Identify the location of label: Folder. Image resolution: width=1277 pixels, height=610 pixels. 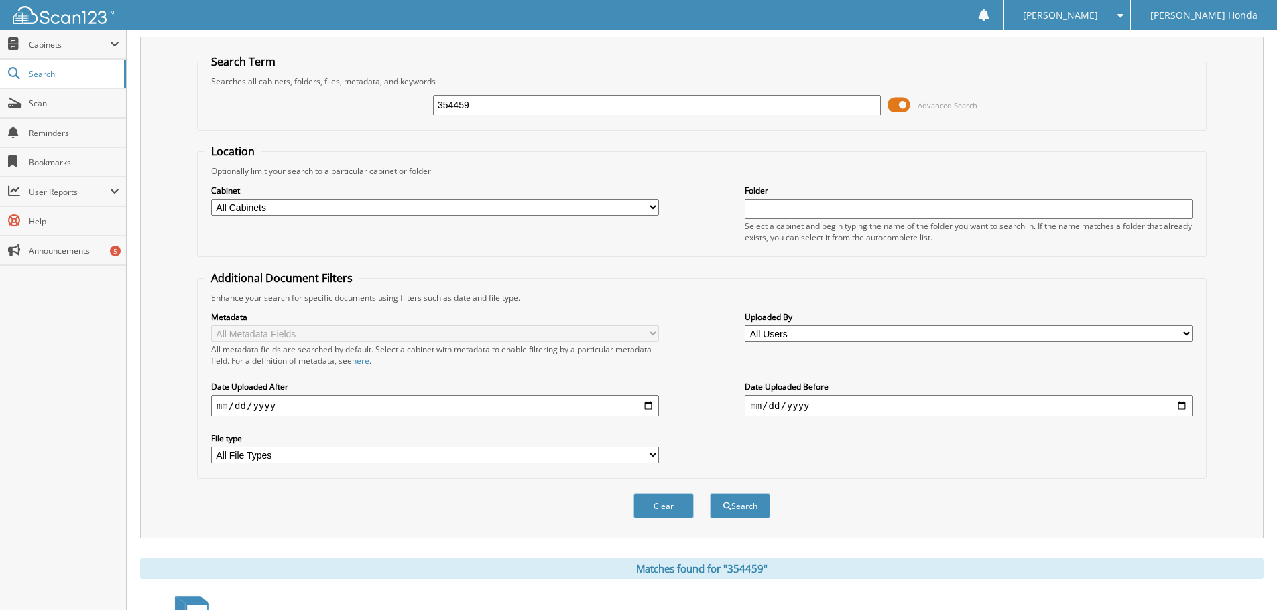
(968, 190).